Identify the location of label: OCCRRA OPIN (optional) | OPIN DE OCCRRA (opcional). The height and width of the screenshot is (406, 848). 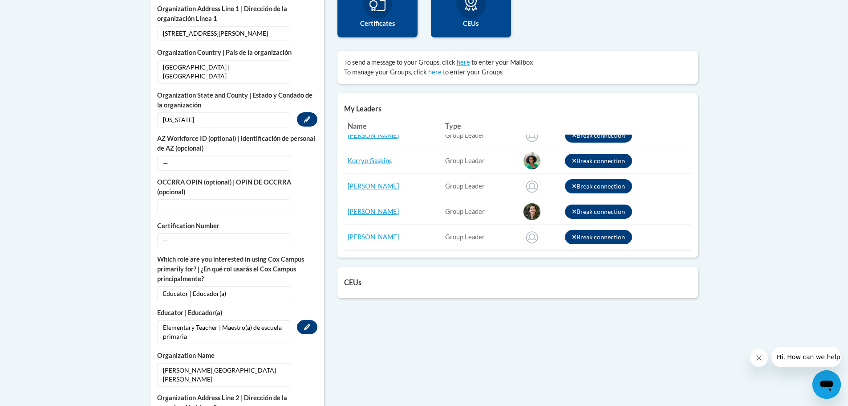
(237, 187).